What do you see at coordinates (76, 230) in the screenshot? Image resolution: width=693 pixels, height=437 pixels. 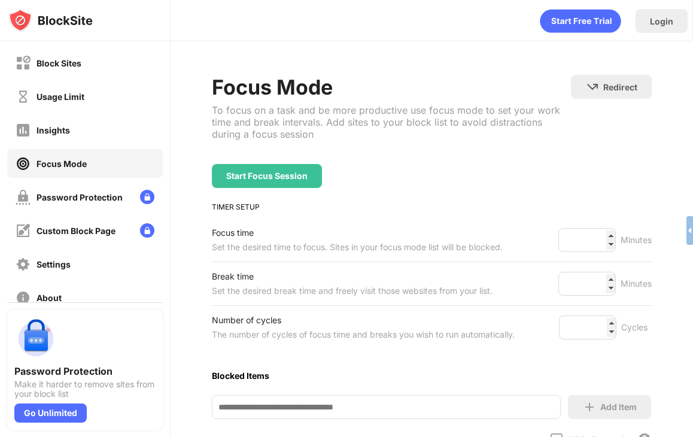 I see `div: Custom Block Page` at bounding box center [76, 230].